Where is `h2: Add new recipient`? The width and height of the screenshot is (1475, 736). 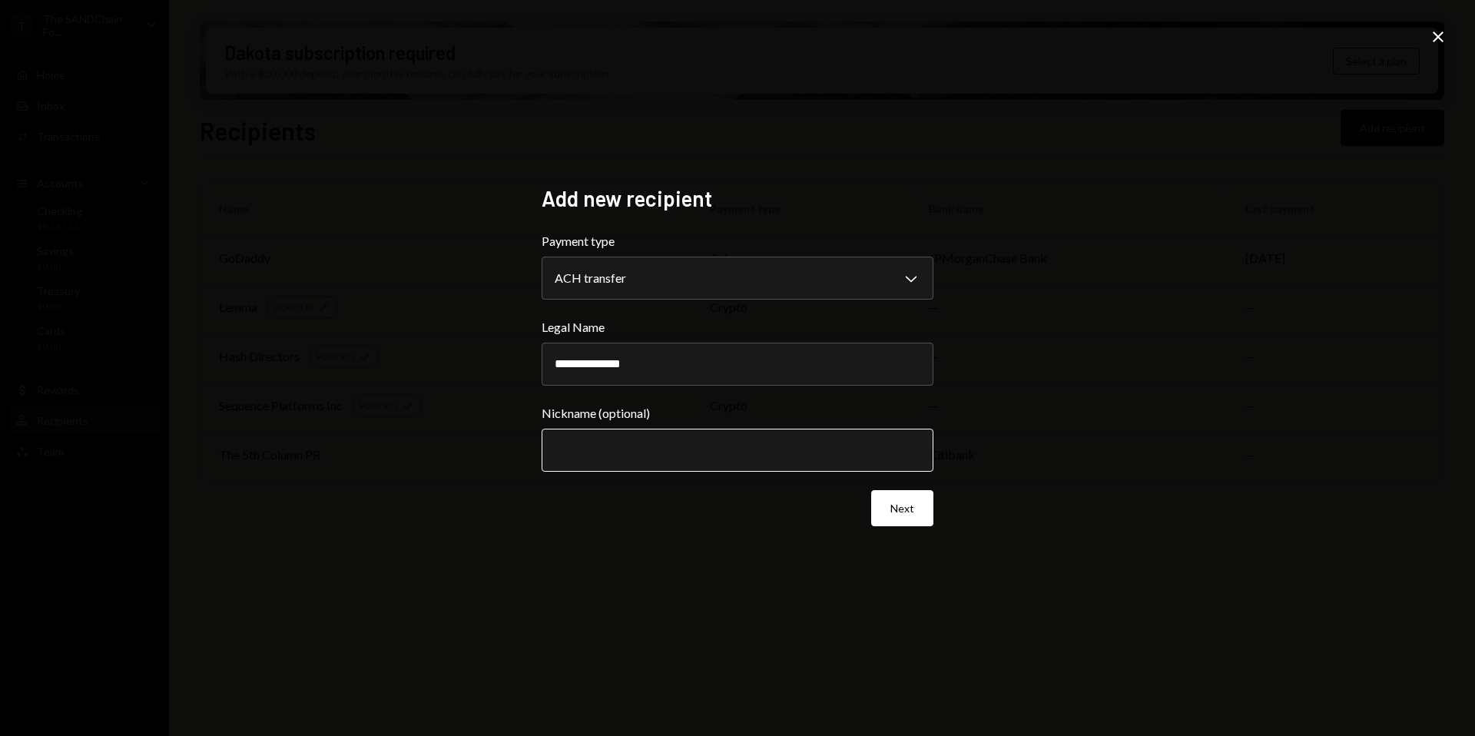
h2: Add new recipient is located at coordinates (738, 198).